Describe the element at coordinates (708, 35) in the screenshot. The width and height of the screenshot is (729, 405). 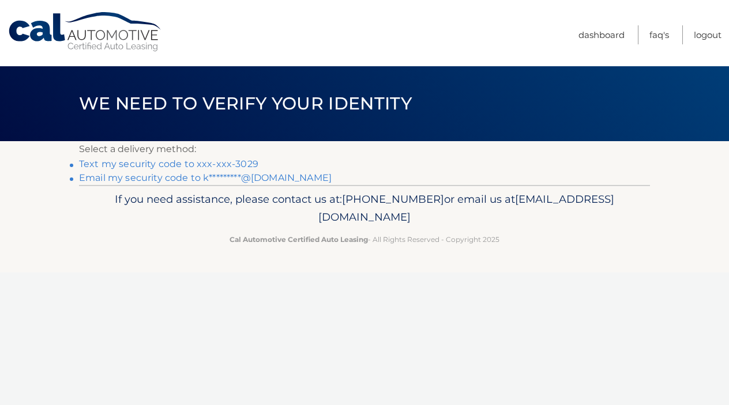
I see `a: Logout` at that location.